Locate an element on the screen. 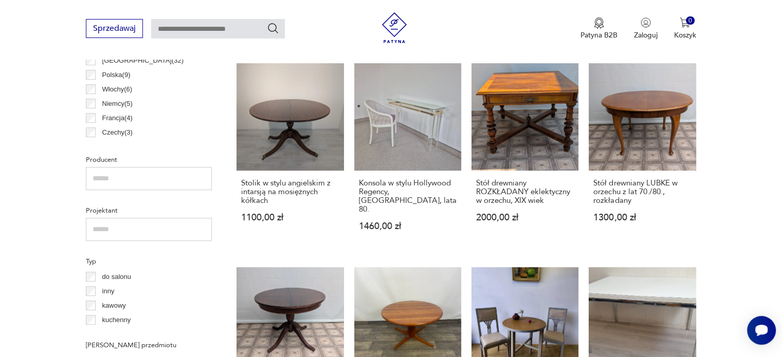 The image size is (782, 357). button: Szukaj is located at coordinates (273, 28).